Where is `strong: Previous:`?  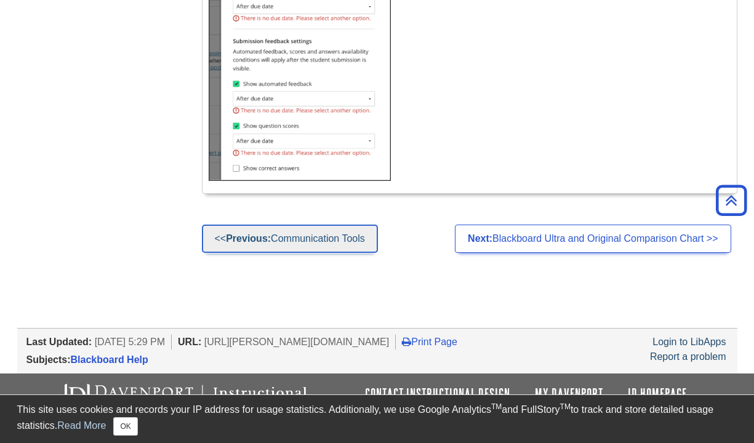
strong: Previous: is located at coordinates (248, 238).